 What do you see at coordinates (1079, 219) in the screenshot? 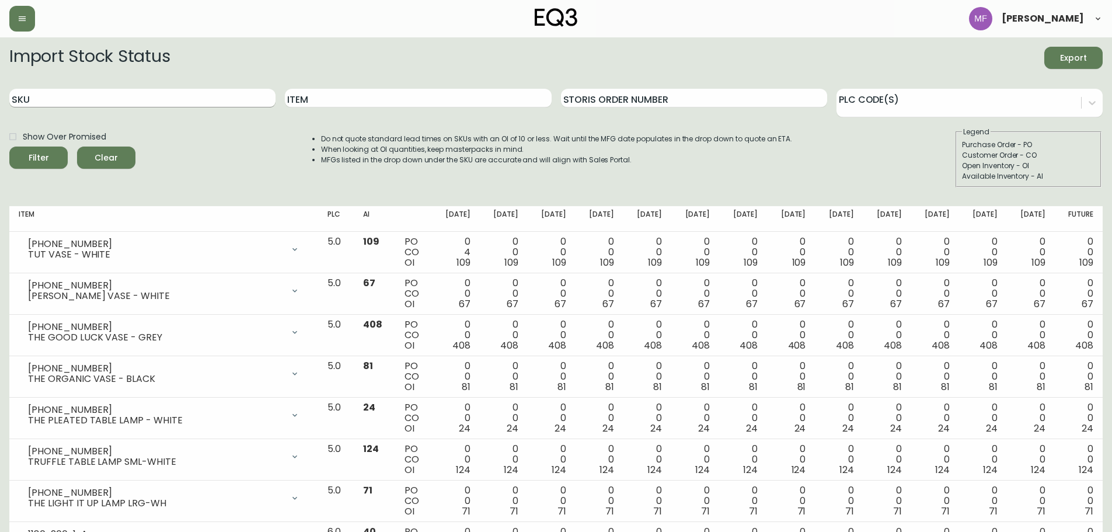
I see `th: Future` at bounding box center [1079, 219].